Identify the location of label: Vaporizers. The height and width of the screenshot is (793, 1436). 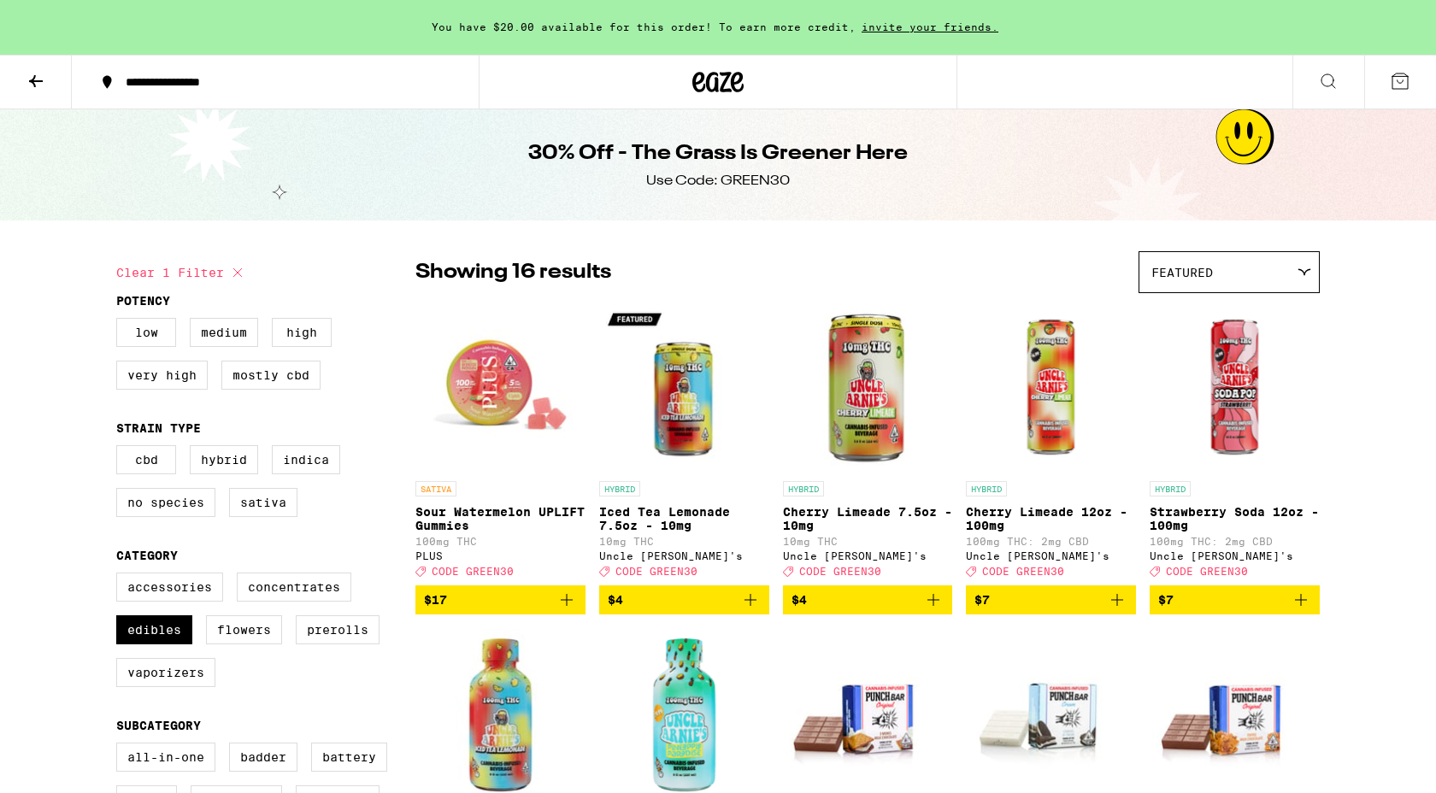
(166, 673).